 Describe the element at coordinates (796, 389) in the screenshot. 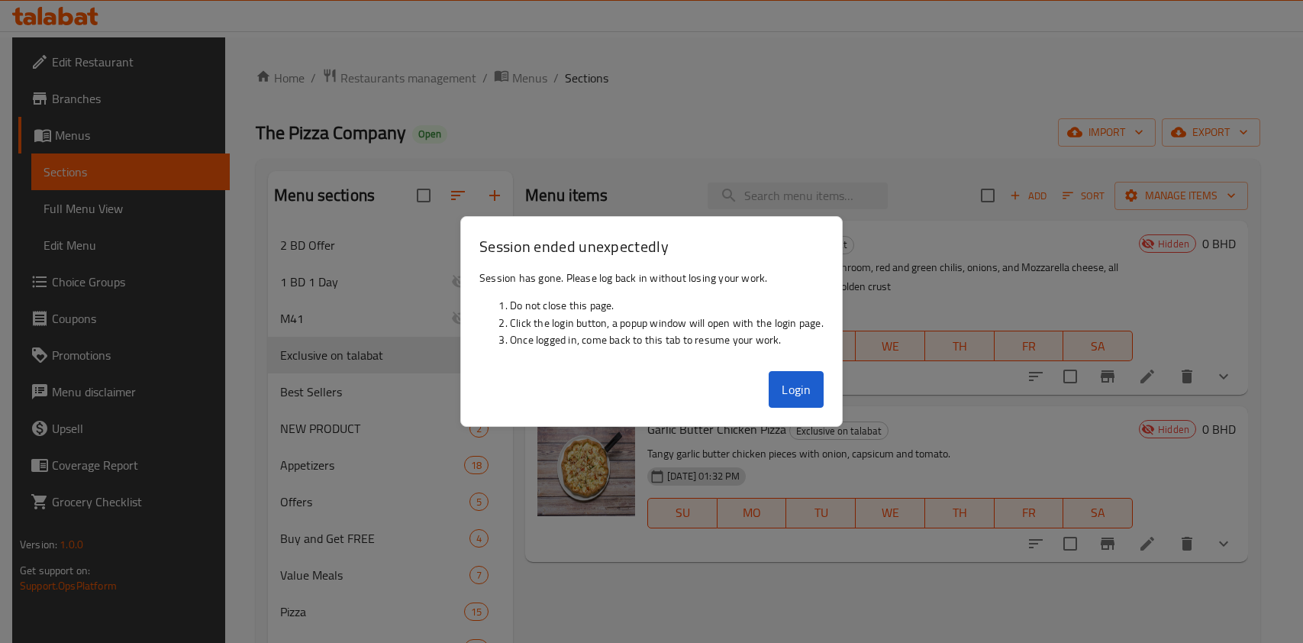

I see `button: Login` at that location.